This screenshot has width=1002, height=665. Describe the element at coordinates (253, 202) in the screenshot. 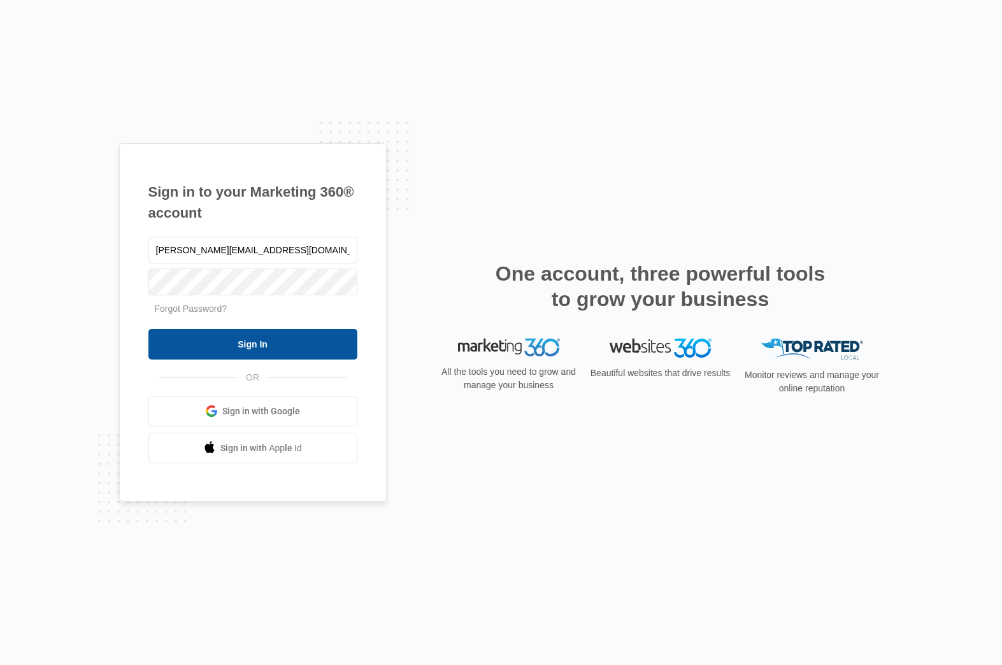

I see `h1: Sign in to your Marketing 360® account` at that location.